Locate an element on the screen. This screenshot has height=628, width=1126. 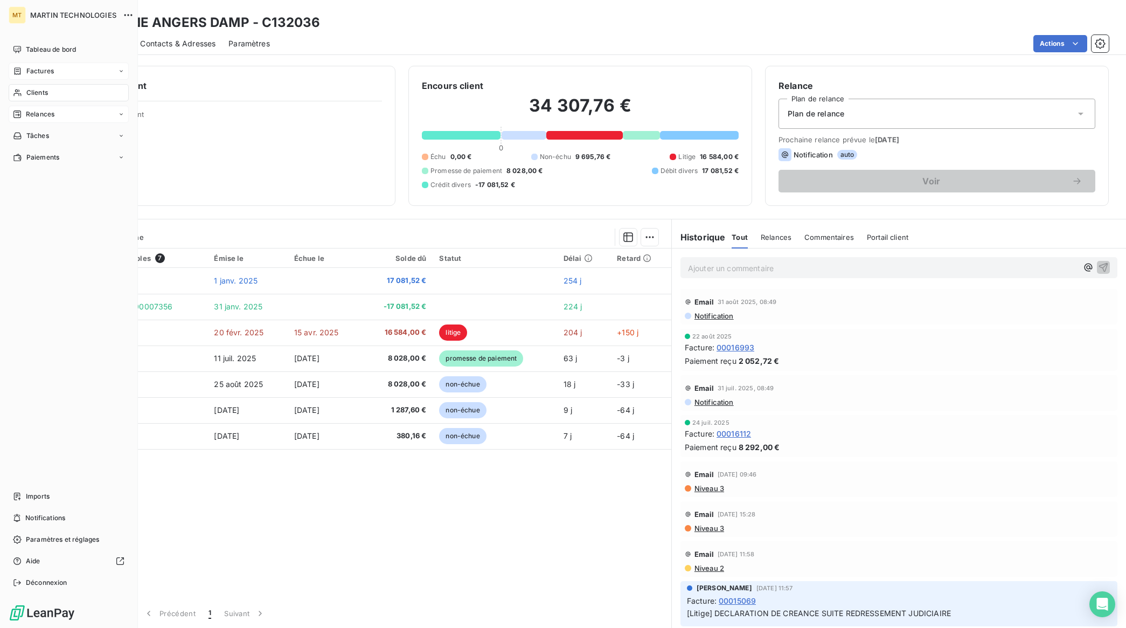
div: Délai is located at coordinates (584, 258).